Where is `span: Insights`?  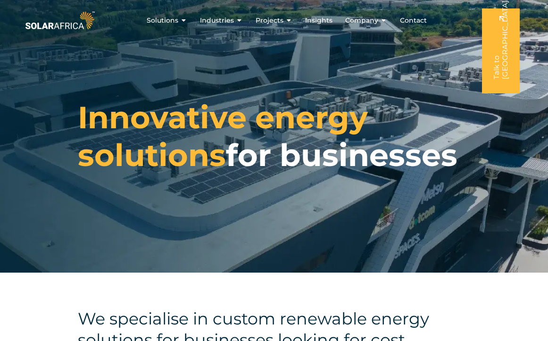 span: Insights is located at coordinates (319, 20).